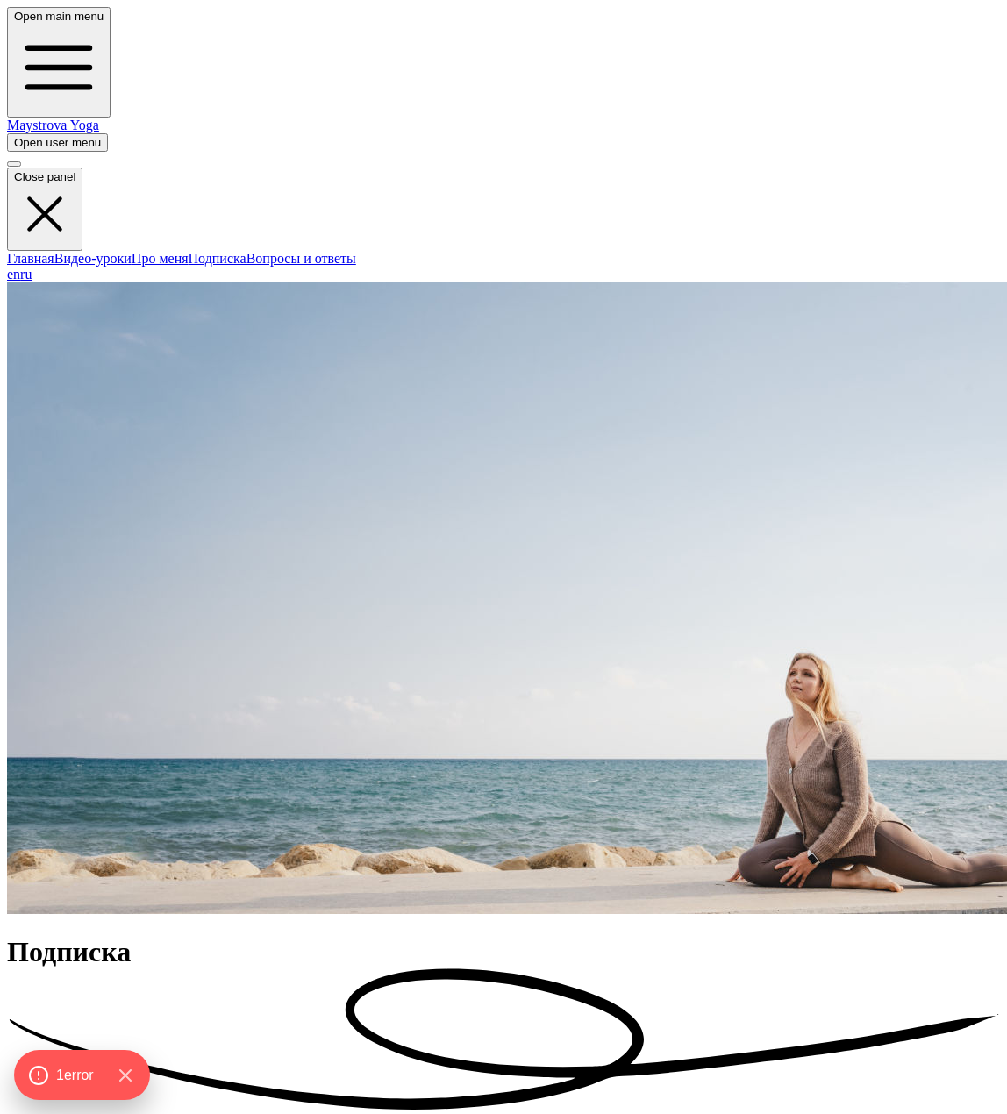 This screenshot has width=1007, height=1114. What do you see at coordinates (57, 142) in the screenshot?
I see `button: Open user menu` at bounding box center [57, 142].